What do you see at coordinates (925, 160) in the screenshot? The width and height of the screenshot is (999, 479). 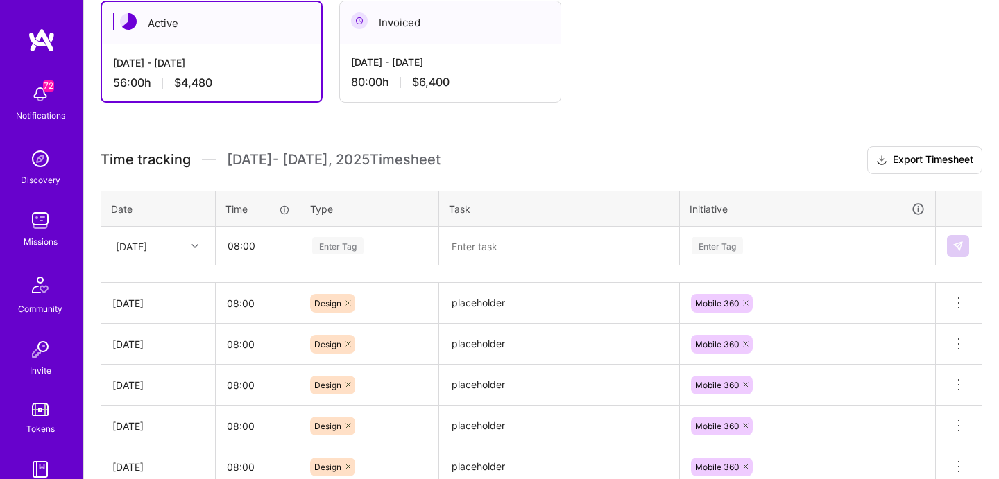 I see `button: Export Timesheet` at bounding box center [925, 160].